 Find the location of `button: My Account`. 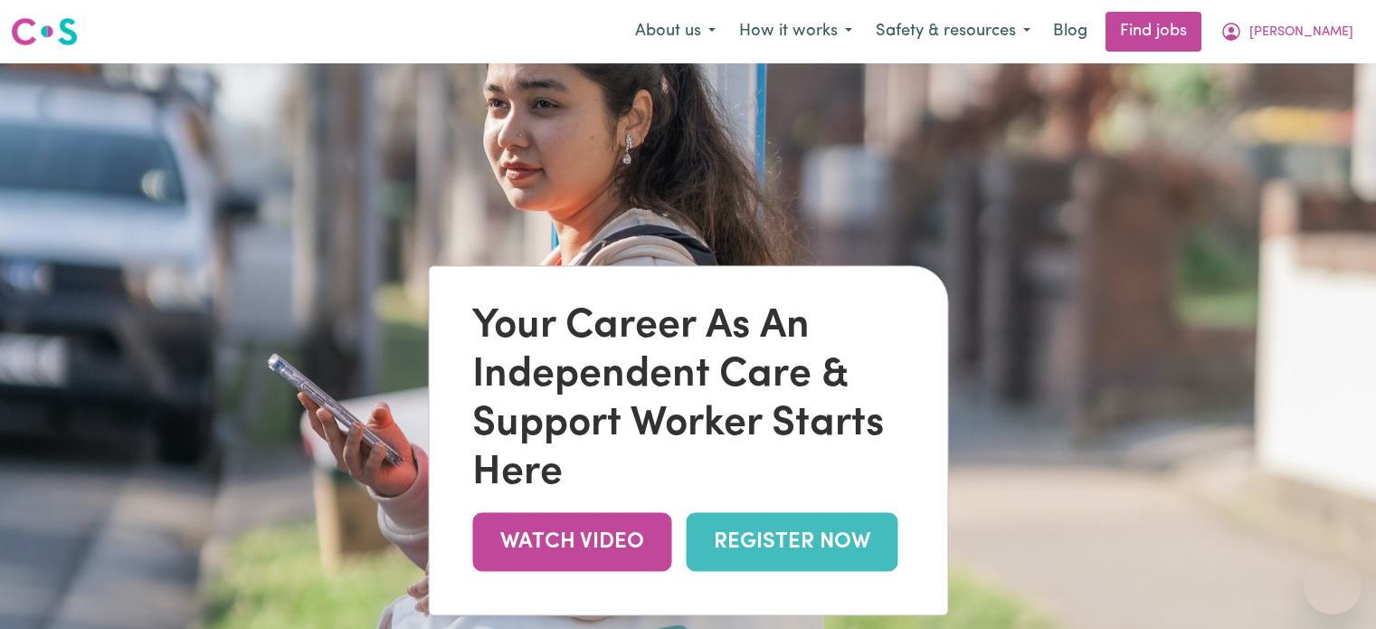

button: My Account is located at coordinates (1287, 32).